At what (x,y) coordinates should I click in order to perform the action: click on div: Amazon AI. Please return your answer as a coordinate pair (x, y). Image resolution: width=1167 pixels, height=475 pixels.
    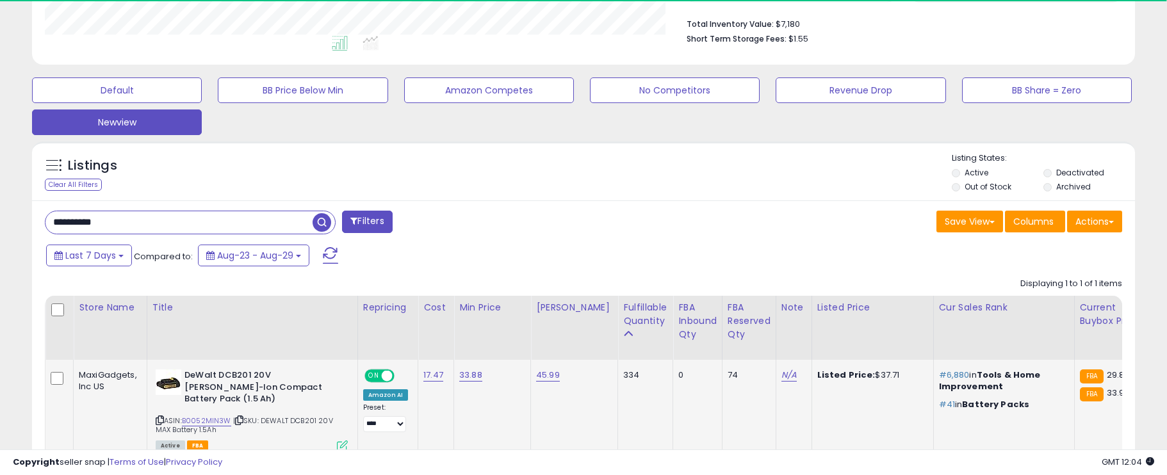
    Looking at the image, I should click on (386, 395).